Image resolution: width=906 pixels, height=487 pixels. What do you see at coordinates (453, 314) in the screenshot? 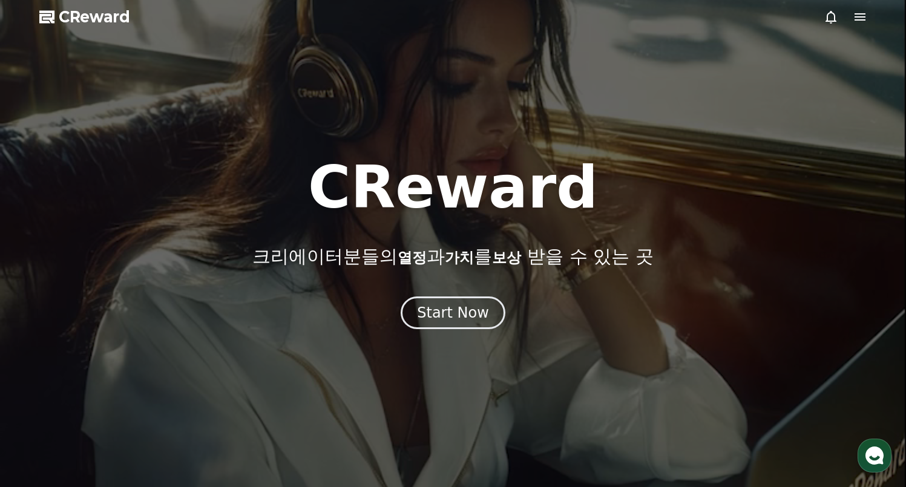
I see `a: Start Now` at bounding box center [453, 314].